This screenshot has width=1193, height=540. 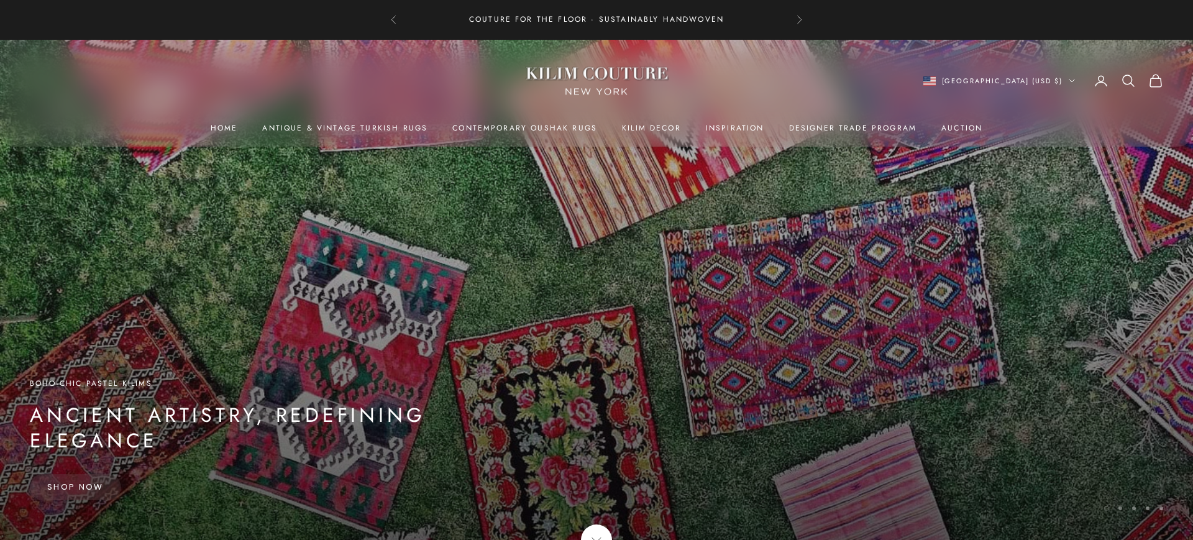 I want to click on a: Contemporary Oushak Rugs, so click(x=524, y=128).